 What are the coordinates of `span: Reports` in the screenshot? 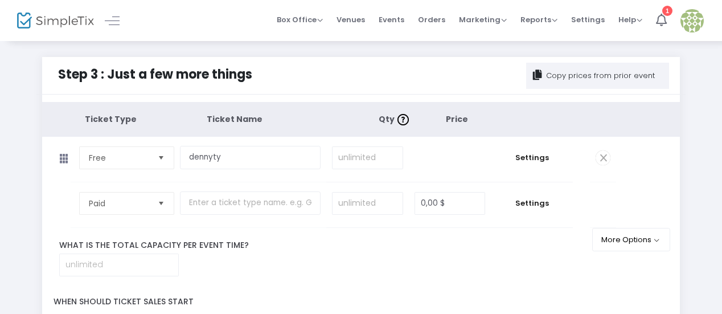 It's located at (538, 19).